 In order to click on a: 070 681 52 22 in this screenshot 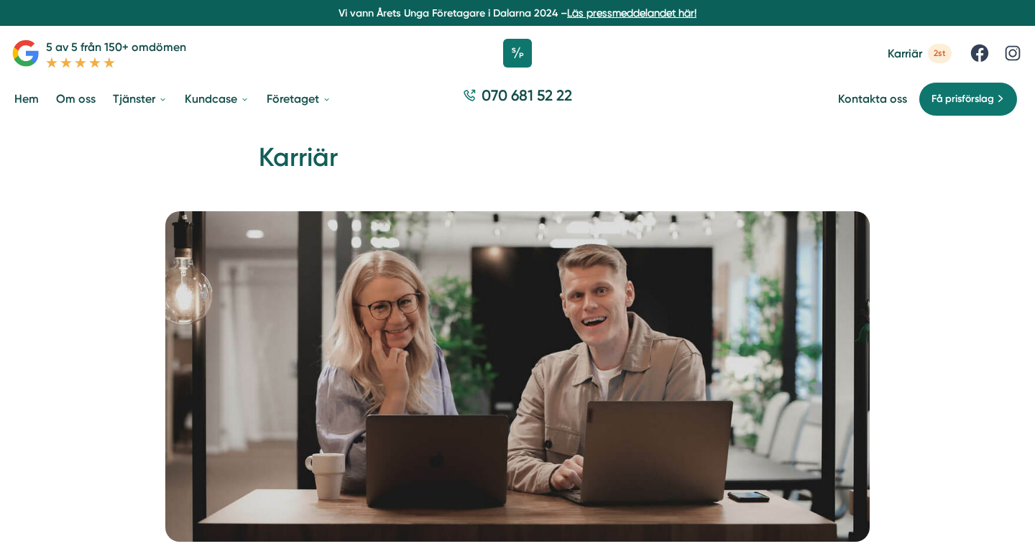, I will do `click(517, 98)`.